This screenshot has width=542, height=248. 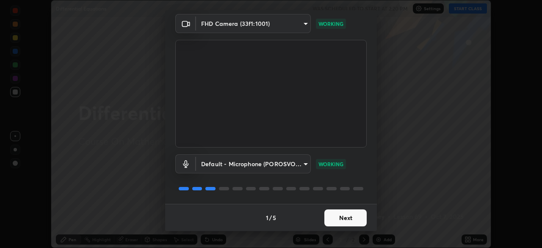 I want to click on h4: 5, so click(x=275, y=217).